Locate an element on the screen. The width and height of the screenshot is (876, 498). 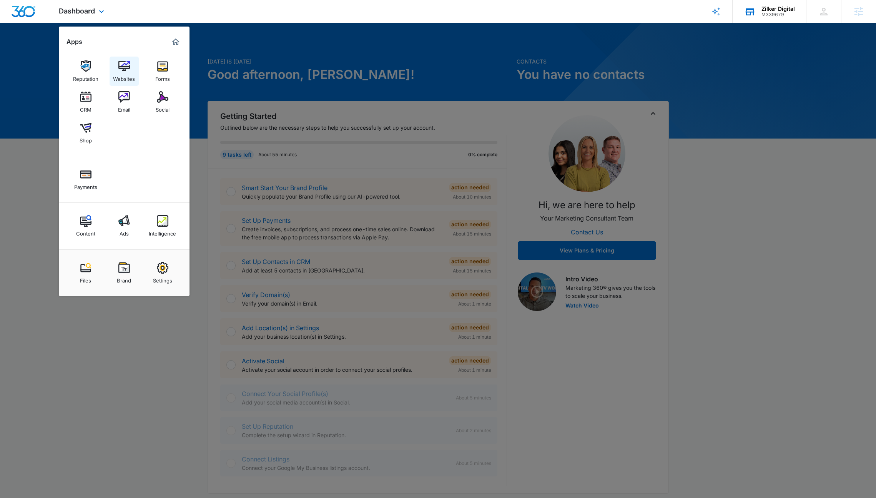
h2: Apps is located at coordinates (74, 42).